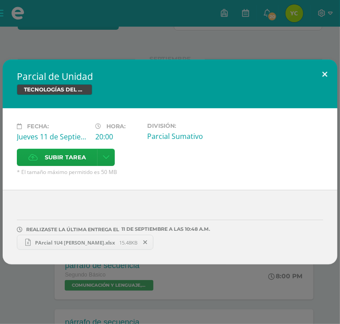  What do you see at coordinates (170, 172) in the screenshot?
I see `span: * El tamaño máximo permitido es 50 MB` at bounding box center [170, 172].